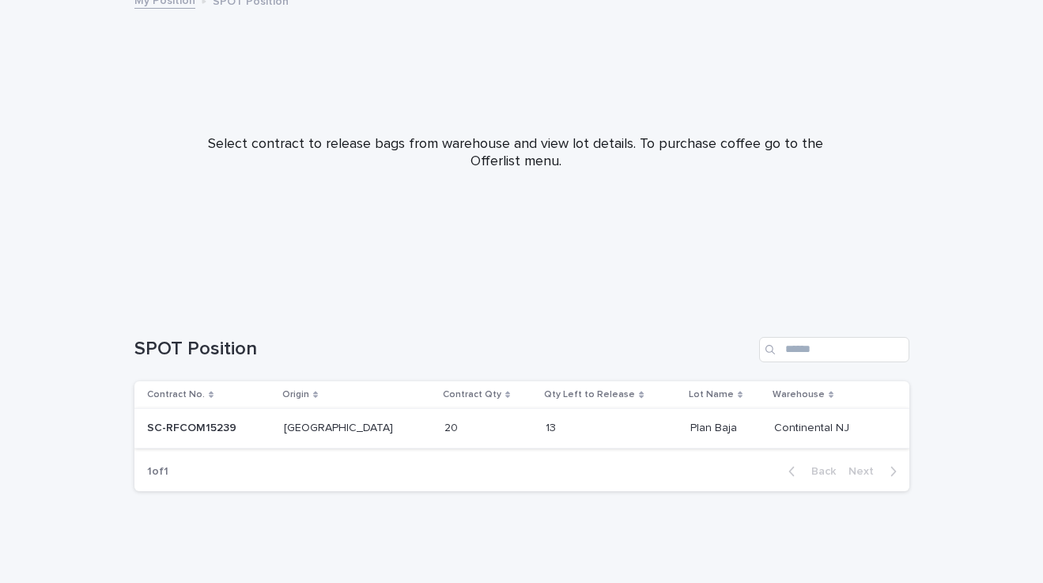 The width and height of the screenshot is (1043, 583). What do you see at coordinates (444, 349) in the screenshot?
I see `h1: SPOT Position` at bounding box center [444, 349].